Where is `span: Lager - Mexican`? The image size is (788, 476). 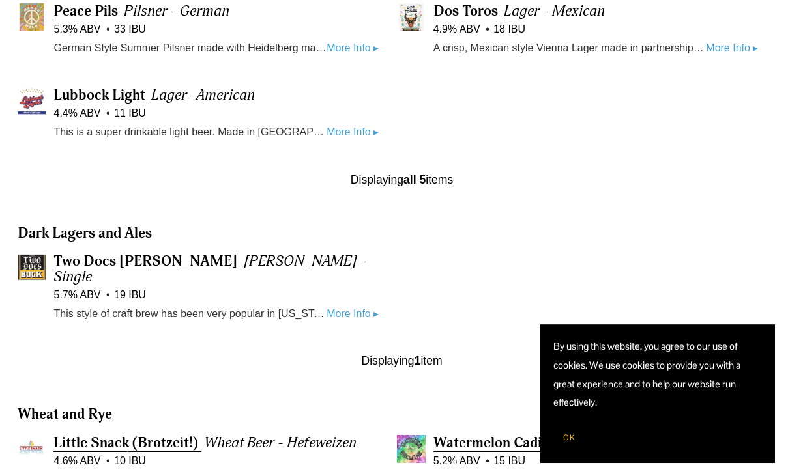 span: Lager - Mexican is located at coordinates (554, 11).